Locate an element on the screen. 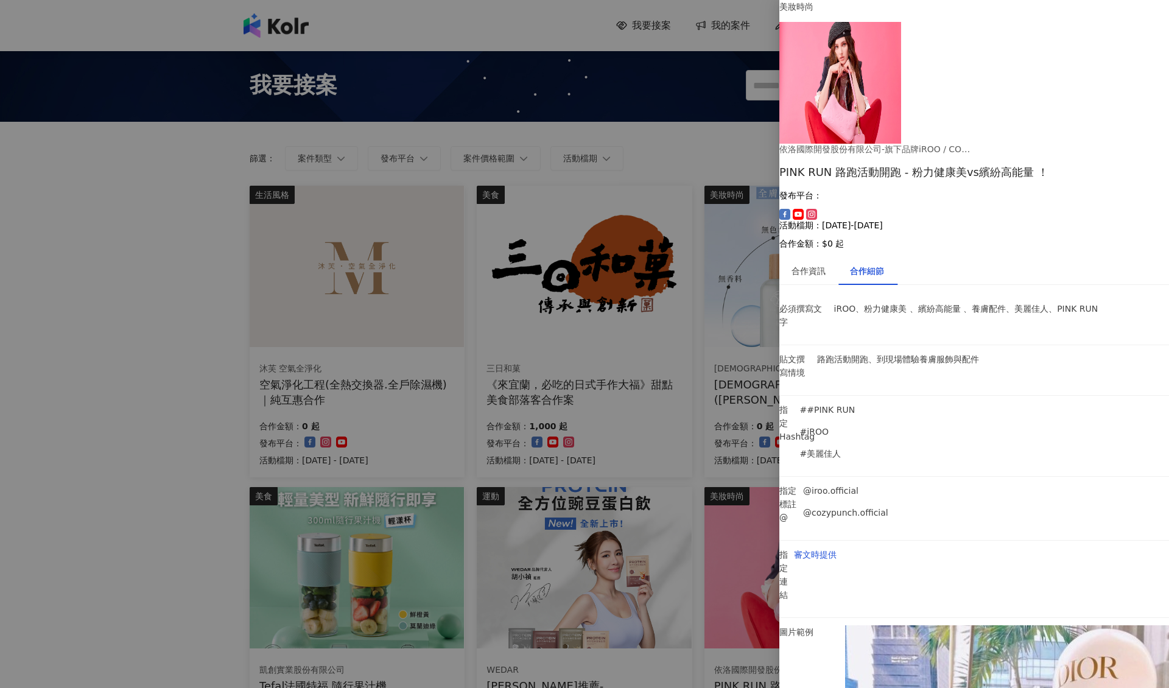 Image resolution: width=1169 pixels, height=688 pixels. div: 合作細節 is located at coordinates (867, 271).